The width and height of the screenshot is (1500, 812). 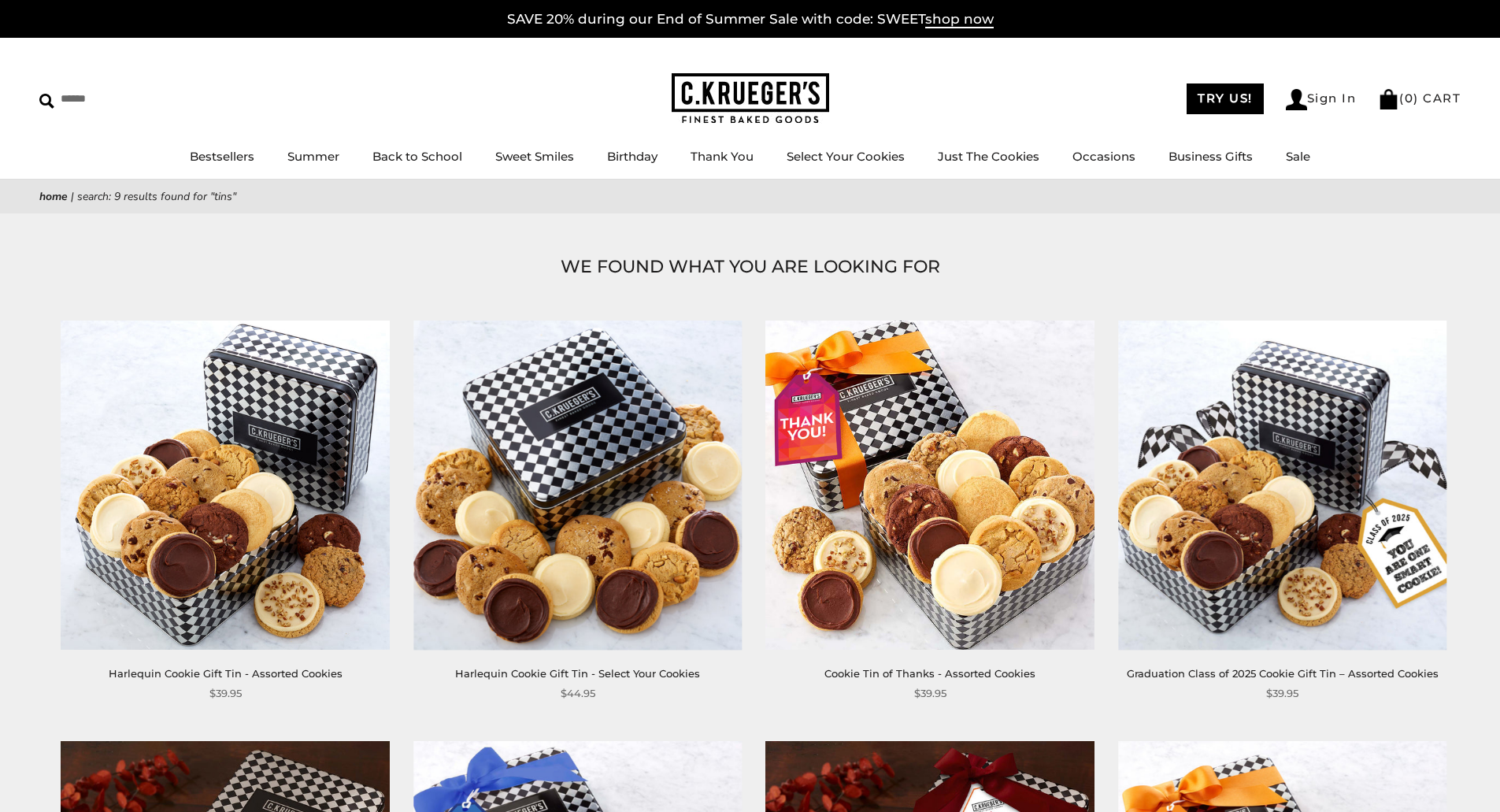 I want to click on nav: breadcrumbs, so click(x=750, y=196).